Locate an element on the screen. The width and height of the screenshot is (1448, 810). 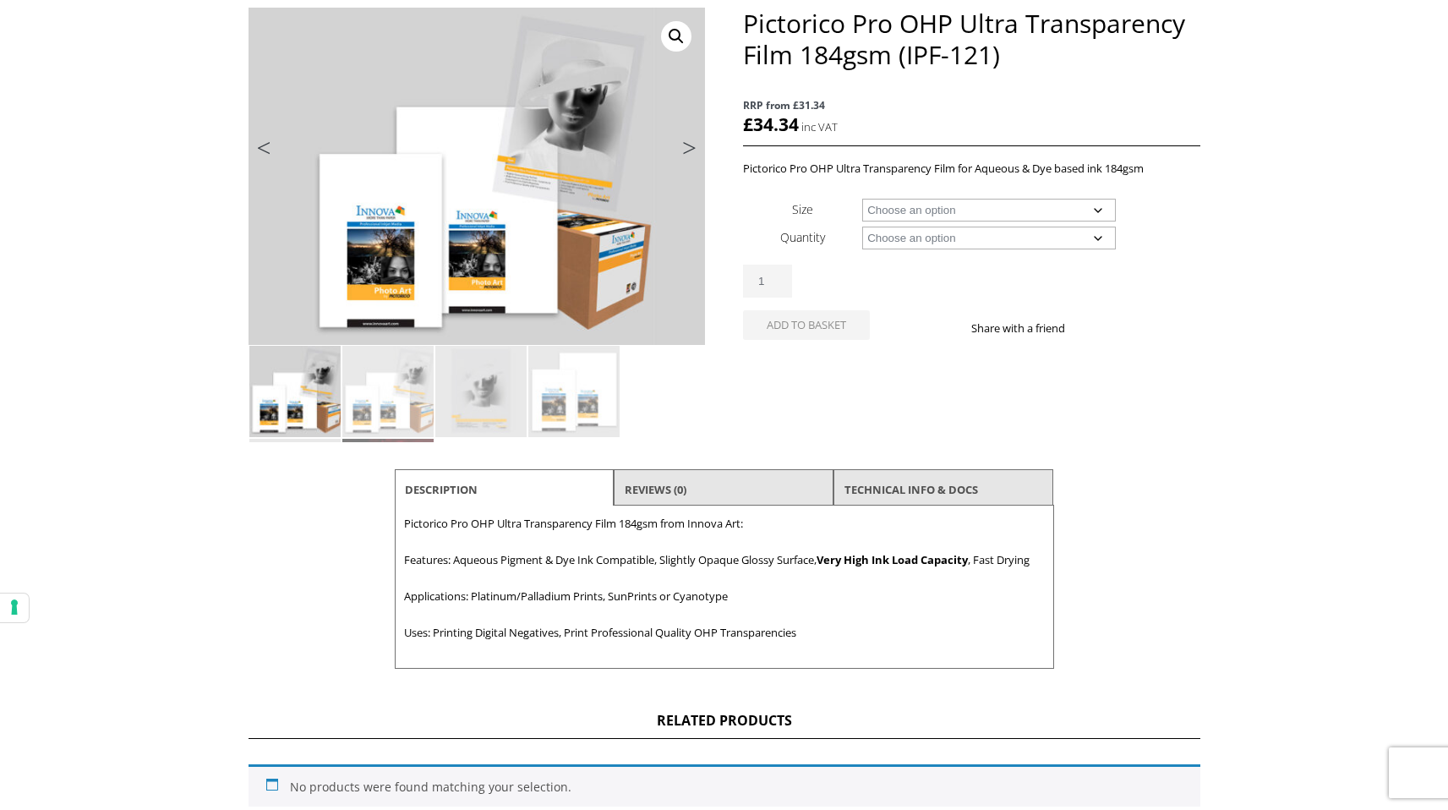
img: Pictorico Pro OHP Ultra Transparency Film 184gsm (IPF-121) is located at coordinates (295, 391).